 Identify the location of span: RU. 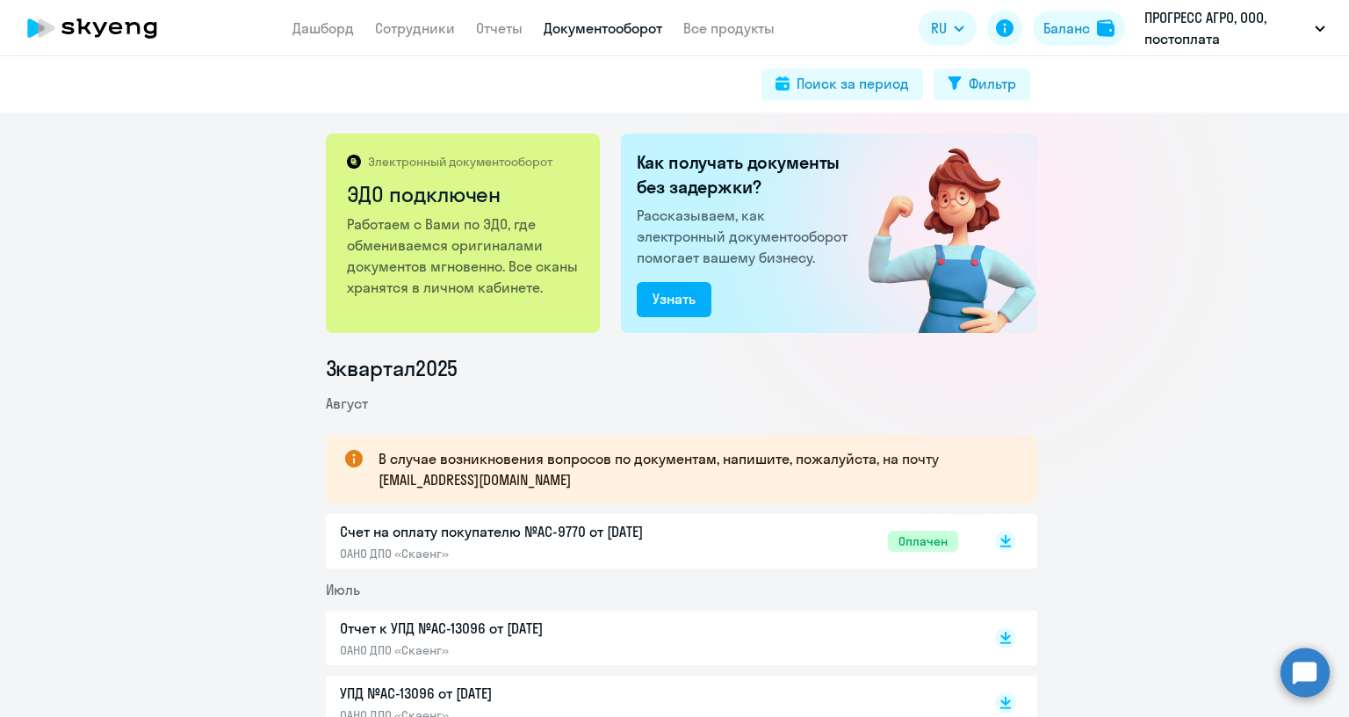
(939, 28).